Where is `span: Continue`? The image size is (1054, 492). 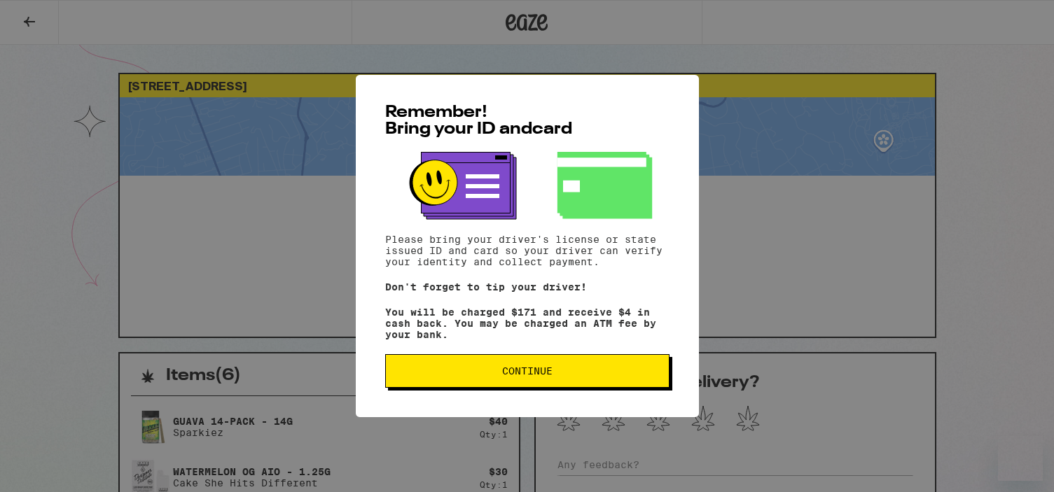 span: Continue is located at coordinates (527, 371).